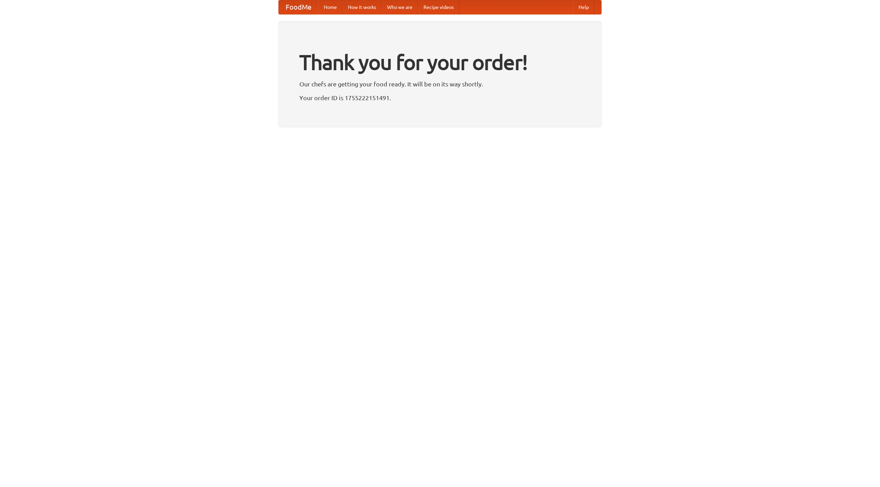 The height and width of the screenshot is (487, 880). What do you see at coordinates (331, 7) in the screenshot?
I see `a: Home` at bounding box center [331, 7].